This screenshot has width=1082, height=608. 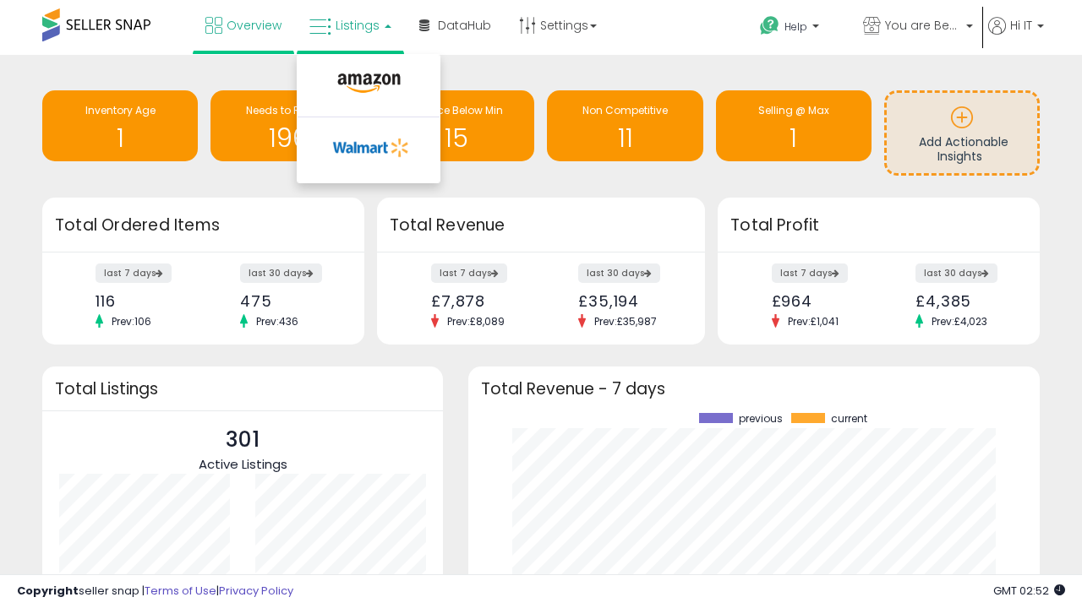 What do you see at coordinates (797, 29) in the screenshot?
I see `a: Help` at bounding box center [797, 29].